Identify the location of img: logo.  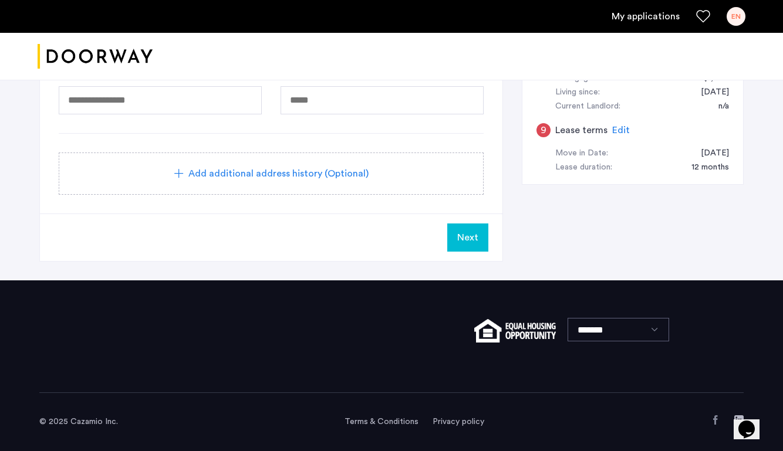
(95, 56).